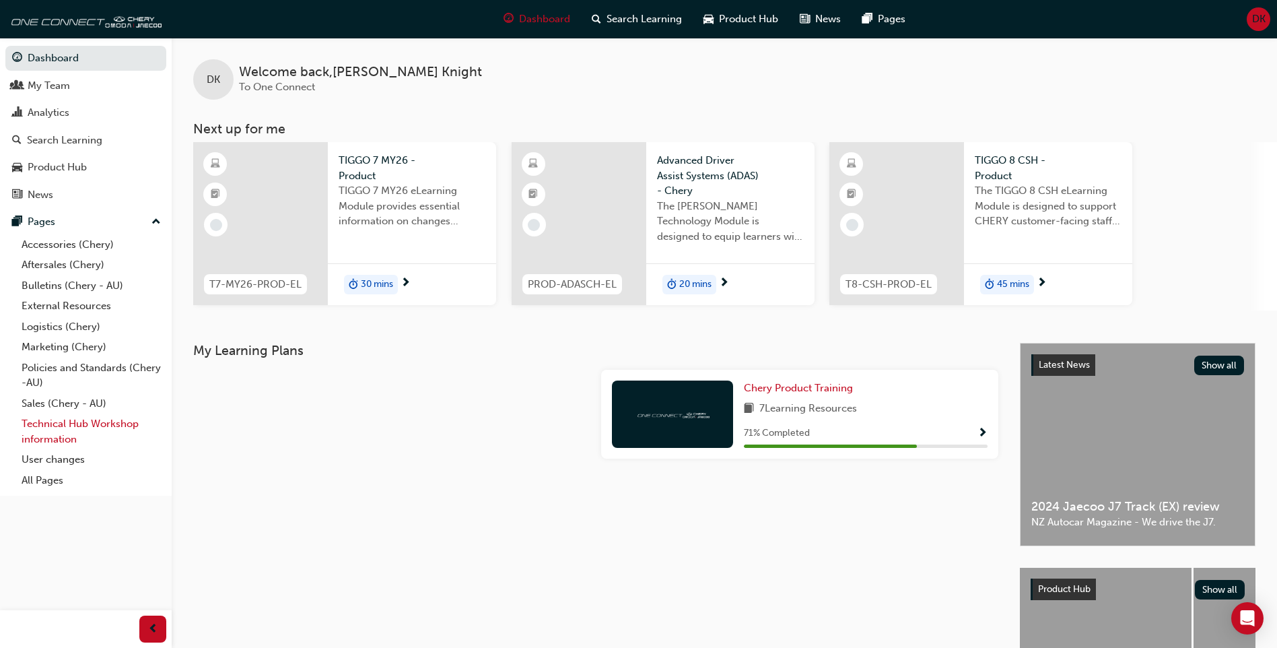 This screenshot has width=1277, height=648. What do you see at coordinates (91, 265) in the screenshot?
I see `a: Aftersales (Chery)` at bounding box center [91, 265].